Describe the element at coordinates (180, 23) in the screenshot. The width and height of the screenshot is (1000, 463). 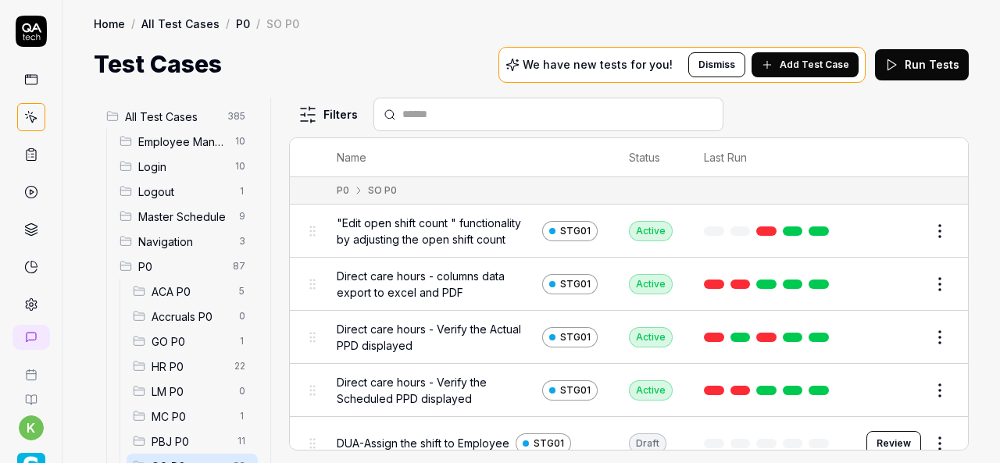
I see `a: All Test Cases` at that location.